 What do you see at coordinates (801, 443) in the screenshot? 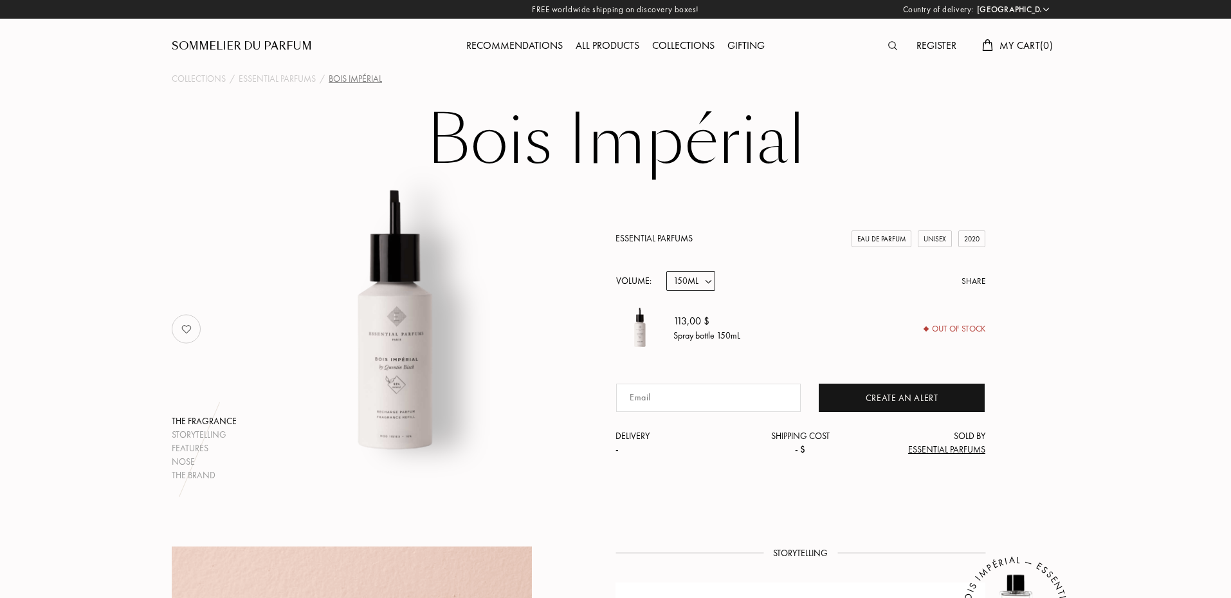
I see `div: Shipping cost` at bounding box center [801, 443].